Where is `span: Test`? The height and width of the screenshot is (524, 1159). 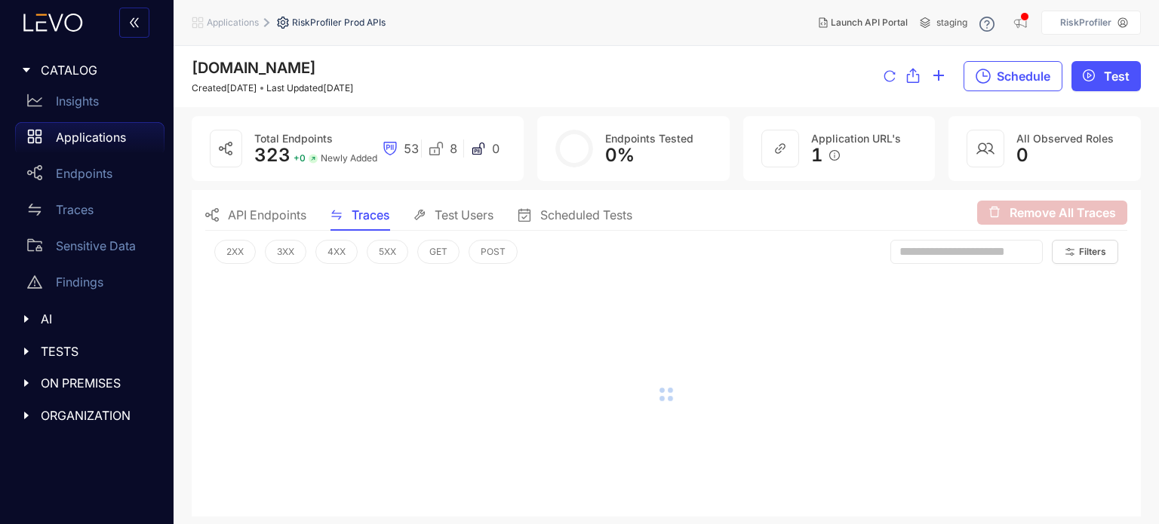 span: Test is located at coordinates (1117, 76).